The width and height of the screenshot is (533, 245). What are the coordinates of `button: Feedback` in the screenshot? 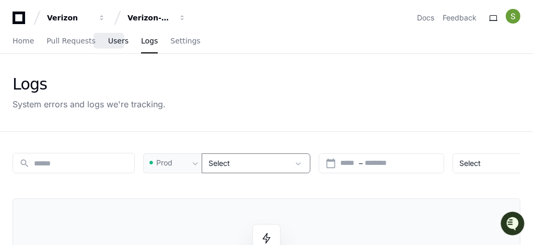 It's located at (460, 18).